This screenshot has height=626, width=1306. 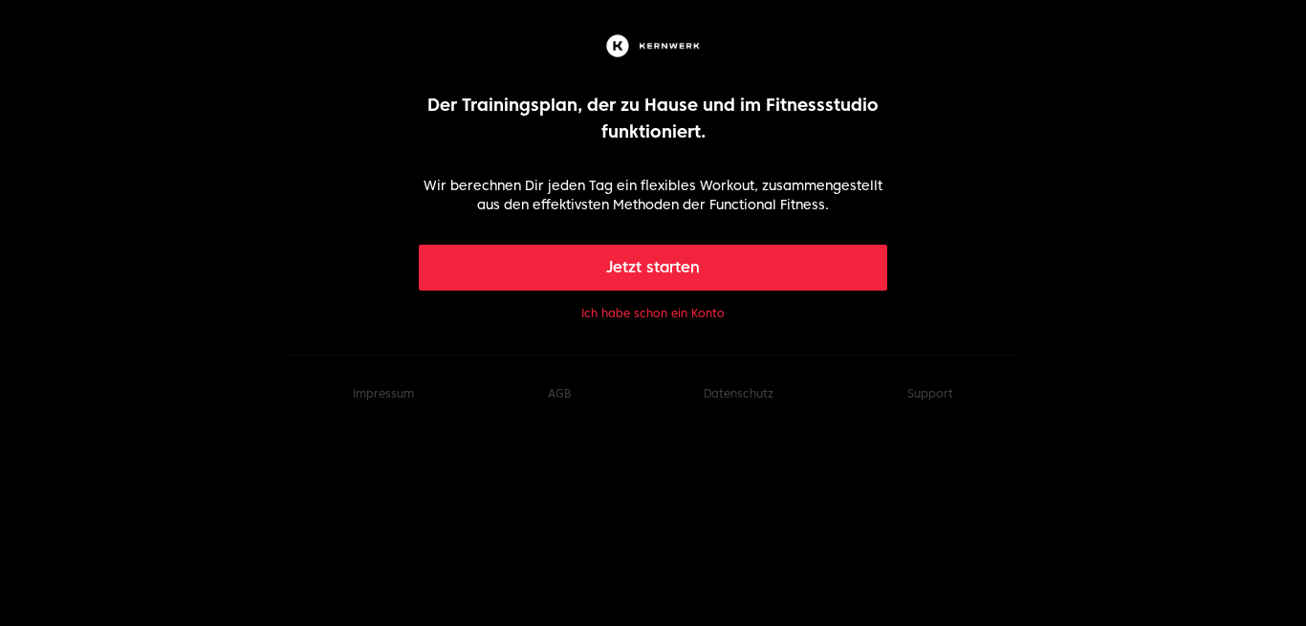 I want to click on a: Datenschutz, so click(x=738, y=393).